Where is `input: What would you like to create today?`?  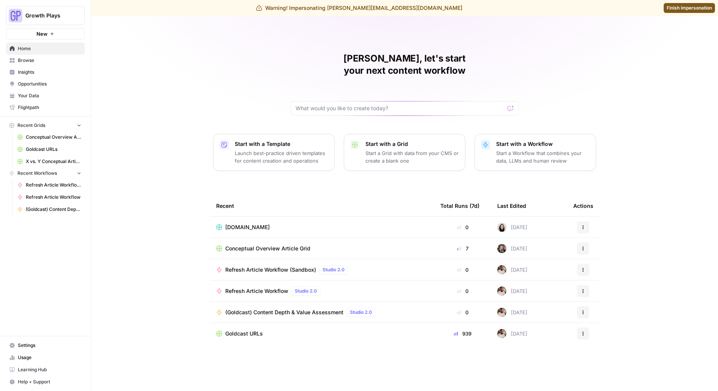
input: What would you like to create today? is located at coordinates (400, 108).